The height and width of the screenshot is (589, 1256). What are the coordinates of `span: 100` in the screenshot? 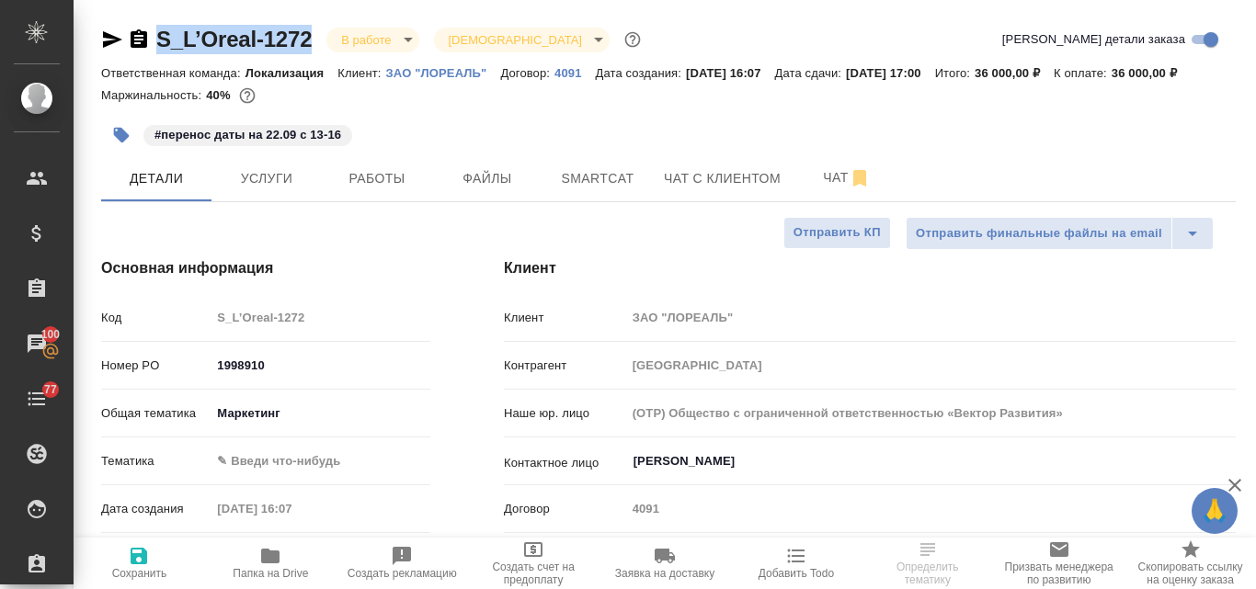 It's located at (51, 335).